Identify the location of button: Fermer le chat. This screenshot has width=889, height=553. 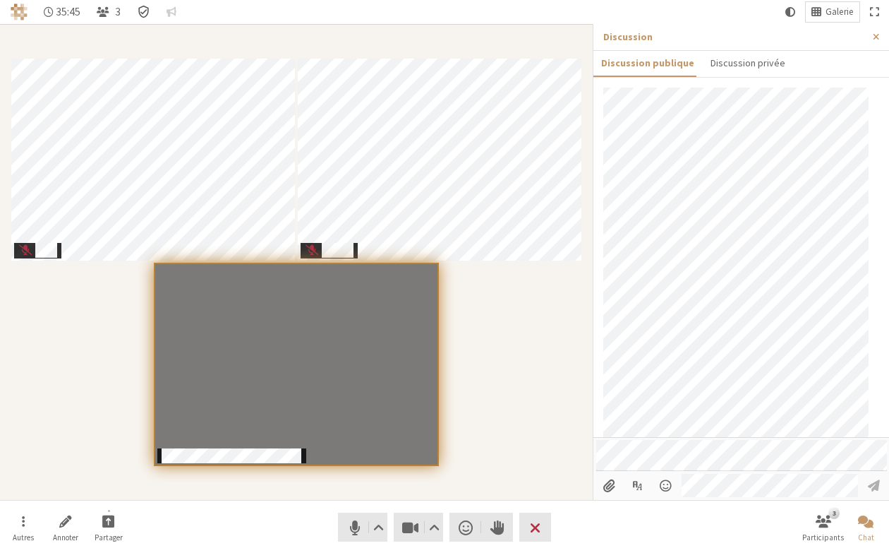
(866, 527).